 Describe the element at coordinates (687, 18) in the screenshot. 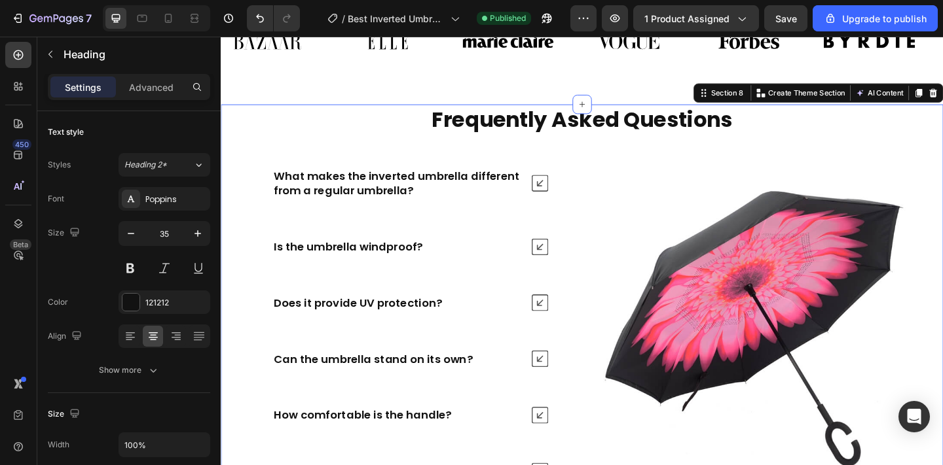

I see `span: 1 product assigned` at that location.